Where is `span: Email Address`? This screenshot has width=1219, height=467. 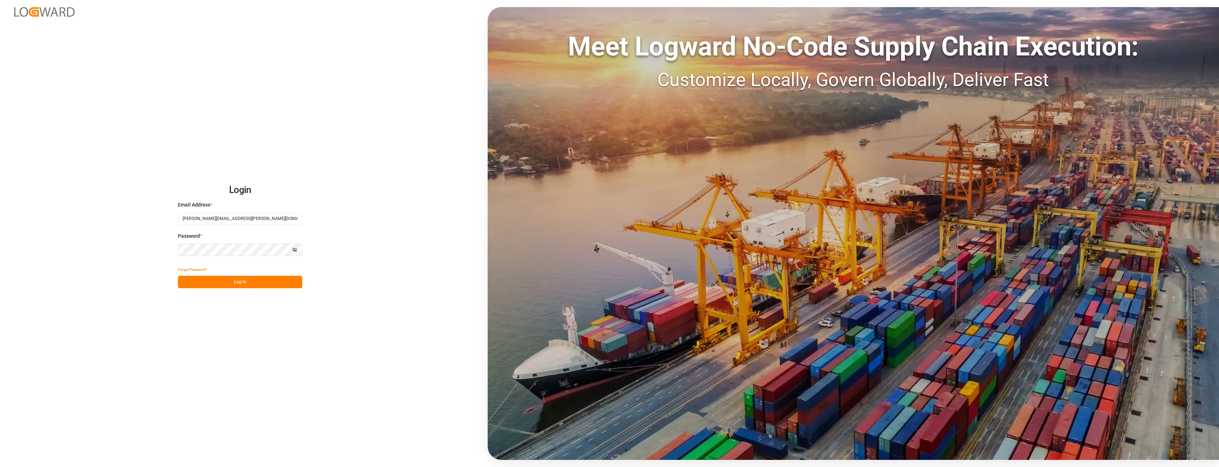
span: Email Address is located at coordinates (194, 205).